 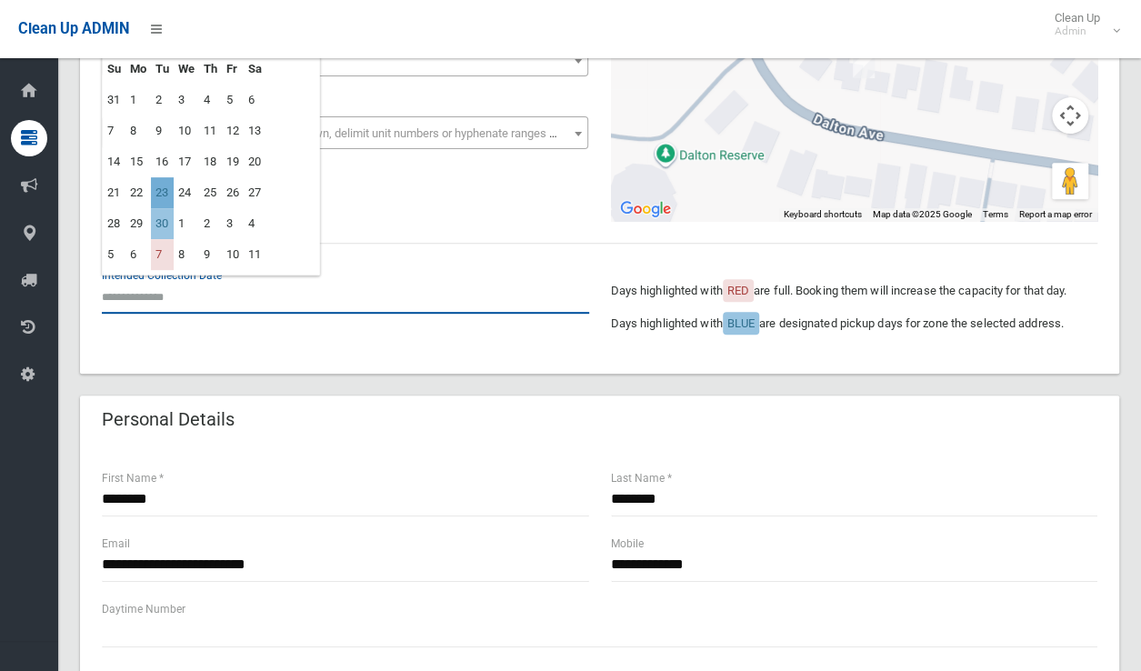 What do you see at coordinates (114, 193) in the screenshot?
I see `td: 21` at bounding box center [114, 193].